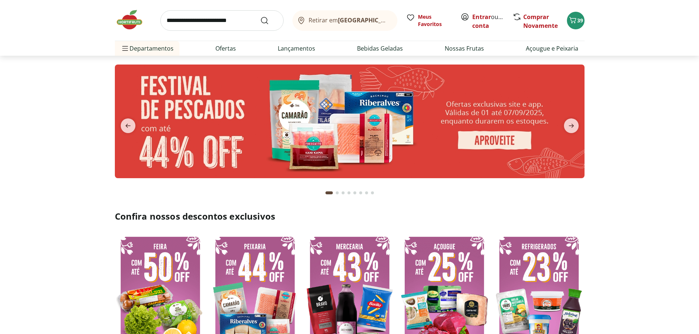 This screenshot has height=334, width=699. I want to click on button: Current page from fs-carousel, so click(329, 193).